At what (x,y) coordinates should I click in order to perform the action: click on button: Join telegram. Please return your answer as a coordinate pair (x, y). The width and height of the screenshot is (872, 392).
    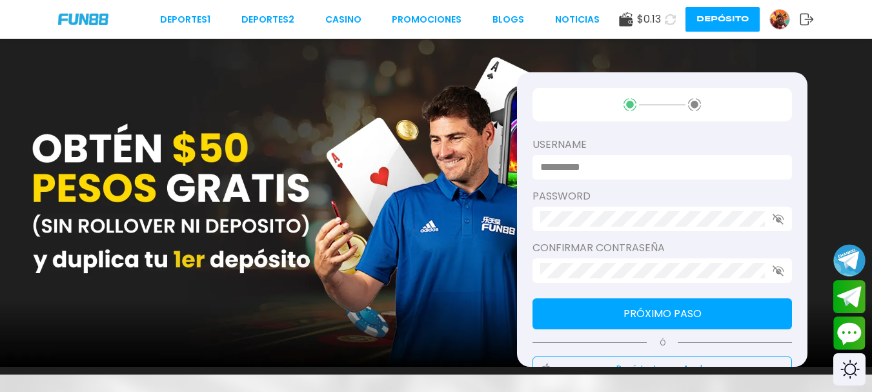
    Looking at the image, I should click on (850, 297).